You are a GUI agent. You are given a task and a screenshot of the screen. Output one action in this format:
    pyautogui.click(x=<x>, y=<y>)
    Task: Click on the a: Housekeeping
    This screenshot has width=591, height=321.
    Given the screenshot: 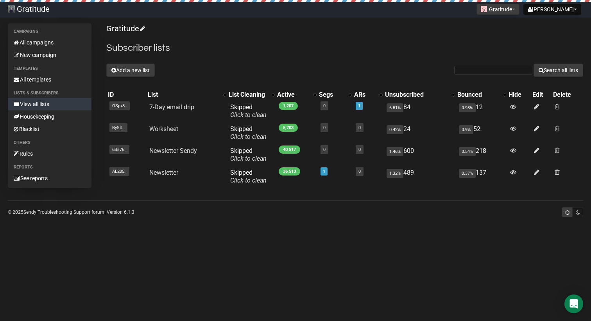 What is the action you would take?
    pyautogui.click(x=50, y=117)
    